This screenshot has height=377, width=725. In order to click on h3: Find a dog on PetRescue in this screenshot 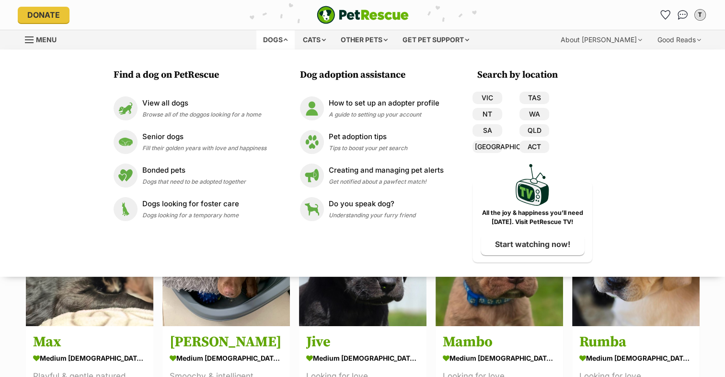, I will do `click(192, 75)`.